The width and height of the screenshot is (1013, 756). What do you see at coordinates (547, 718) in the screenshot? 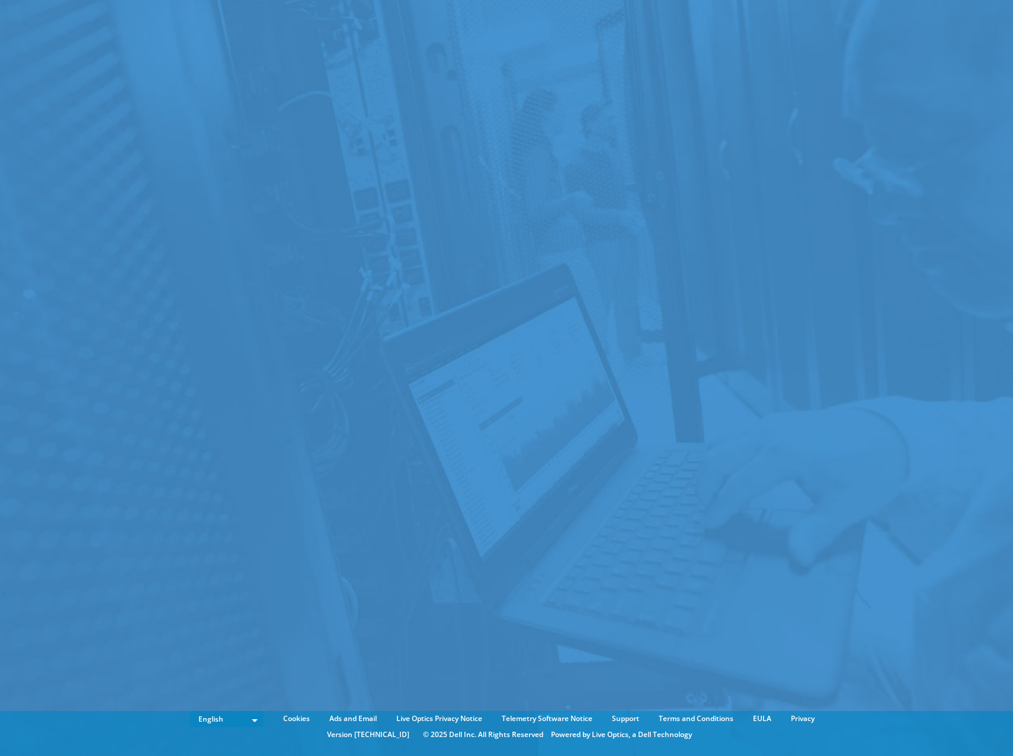
I see `a: Telemetry Software Notice` at bounding box center [547, 718].